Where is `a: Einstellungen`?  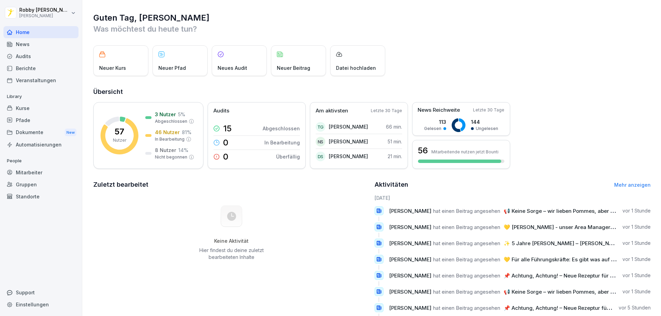 a: Einstellungen is located at coordinates (41, 305).